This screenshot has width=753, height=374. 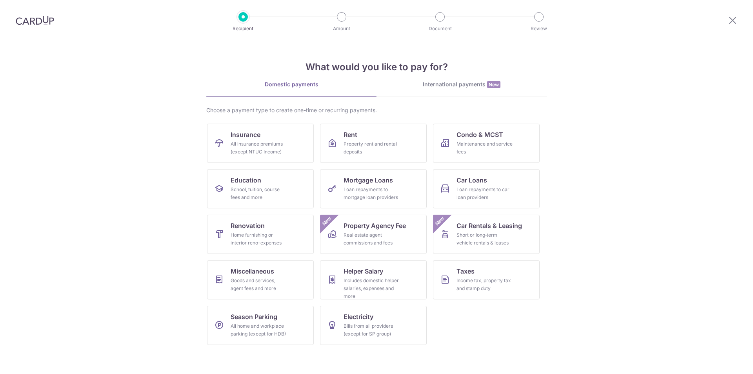 What do you see at coordinates (372, 239) in the screenshot?
I see `div: Real estate agent commissions and fees` at bounding box center [372, 239].